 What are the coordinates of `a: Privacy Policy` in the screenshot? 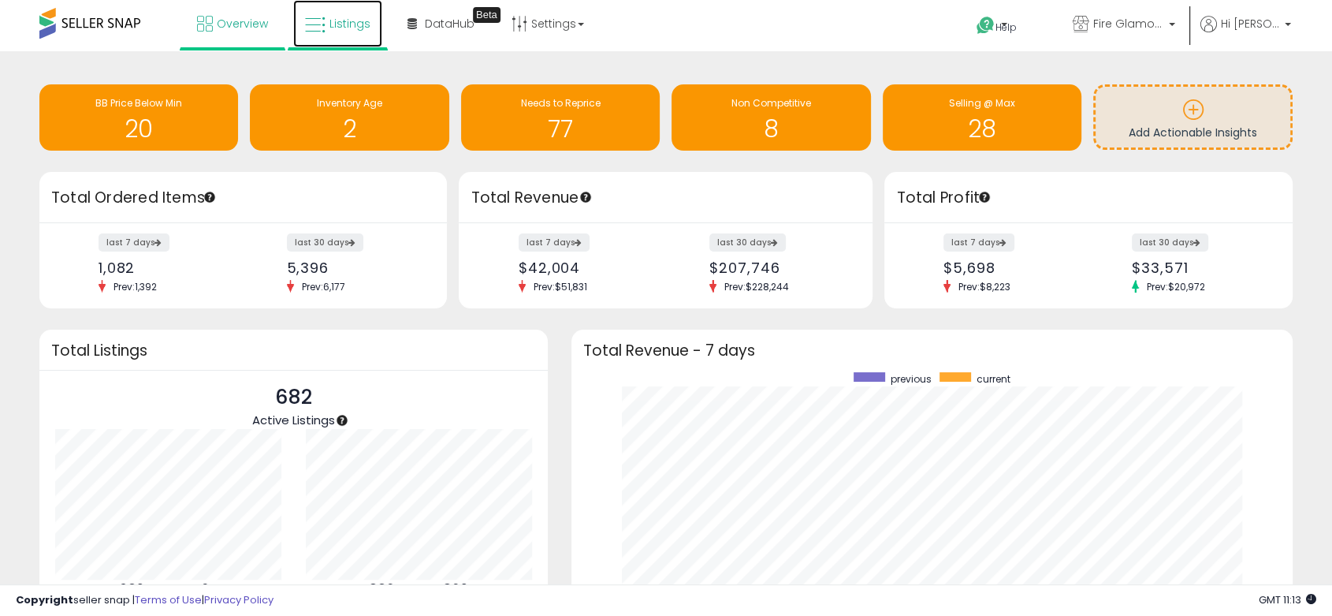 It's located at (239, 599).